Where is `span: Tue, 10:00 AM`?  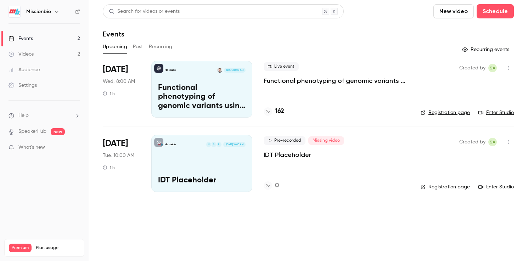
span: Tue, 10:00 AM is located at coordinates (118, 155).